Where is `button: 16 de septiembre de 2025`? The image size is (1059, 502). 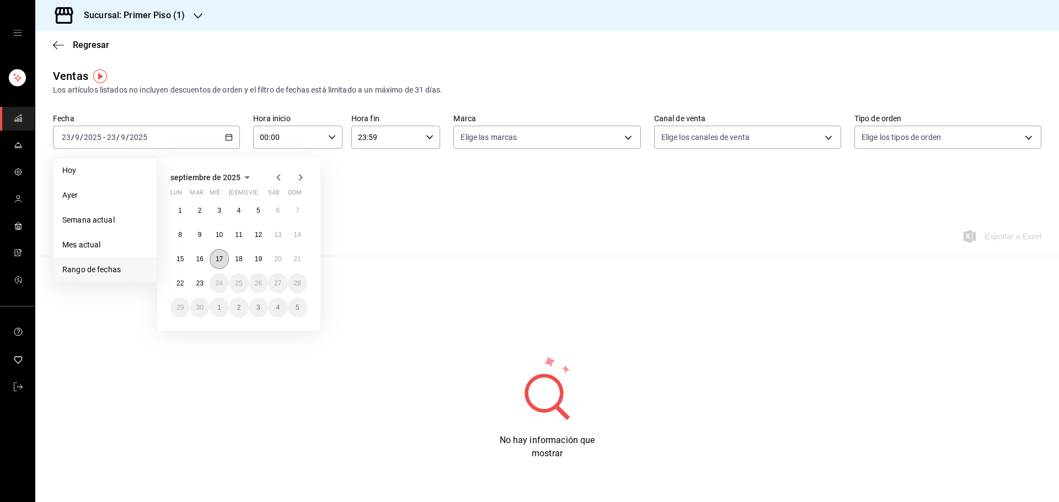
button: 16 de septiembre de 2025 is located at coordinates (199, 259).